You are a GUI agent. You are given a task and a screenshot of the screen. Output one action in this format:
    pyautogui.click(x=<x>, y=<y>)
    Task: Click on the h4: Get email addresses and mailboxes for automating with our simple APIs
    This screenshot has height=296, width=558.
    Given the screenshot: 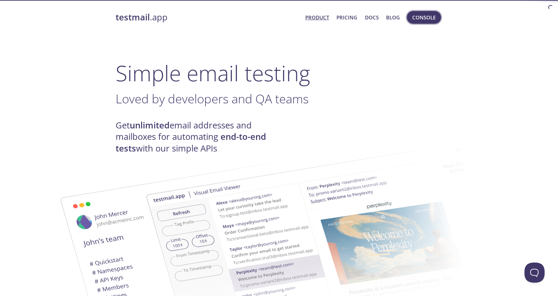 What is the action you would take?
    pyautogui.click(x=197, y=137)
    